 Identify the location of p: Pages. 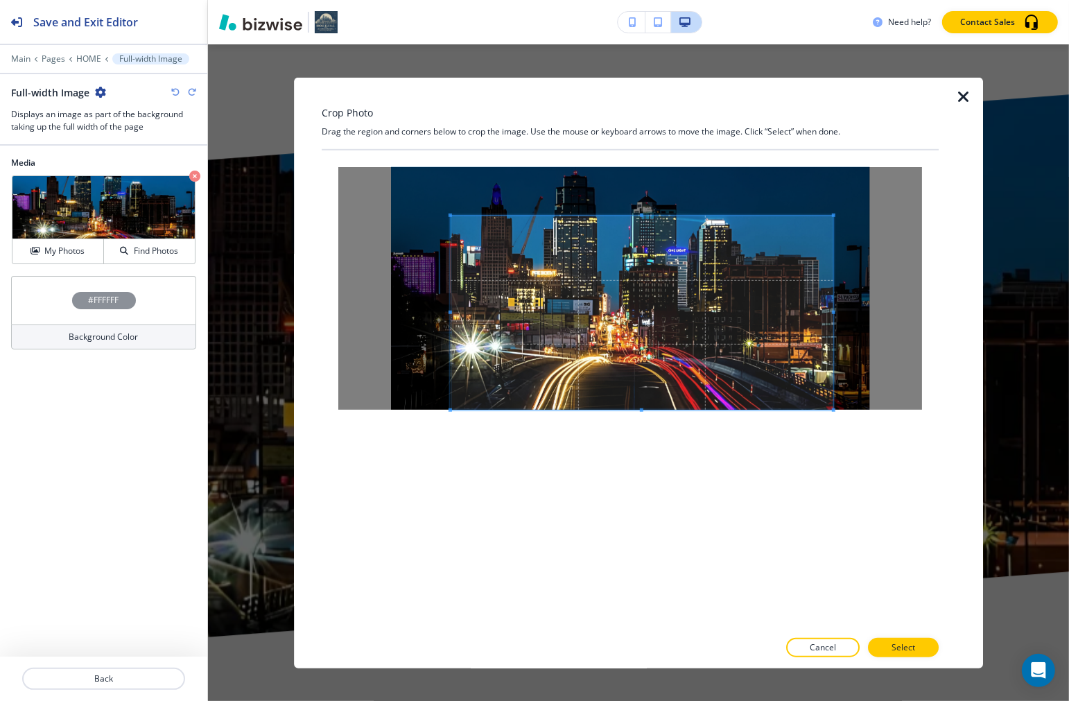
(53, 59).